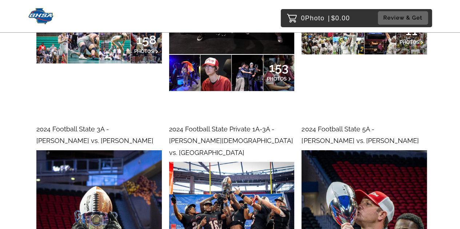 Image resolution: width=460 pixels, height=229 pixels. What do you see at coordinates (146, 40) in the screenshot?
I see `span: 158` at bounding box center [146, 40].